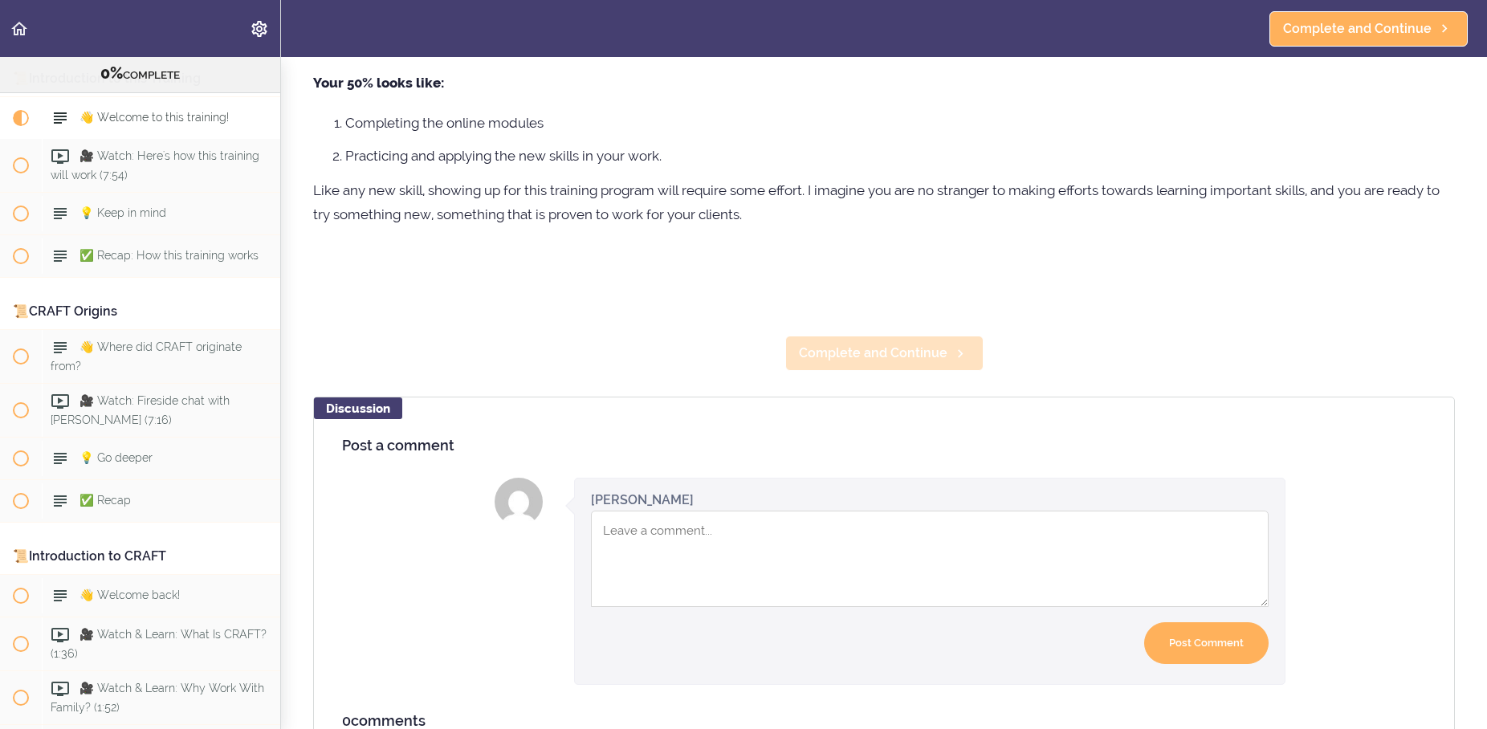 The image size is (1487, 729). Describe the element at coordinates (123, 213) in the screenshot. I see `span: 💡 Keep in mind` at that location.